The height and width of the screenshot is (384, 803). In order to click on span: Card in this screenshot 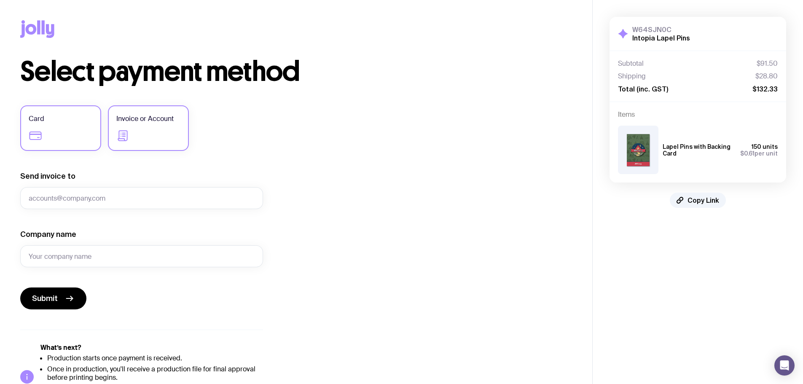, I will do `click(36, 119)`.